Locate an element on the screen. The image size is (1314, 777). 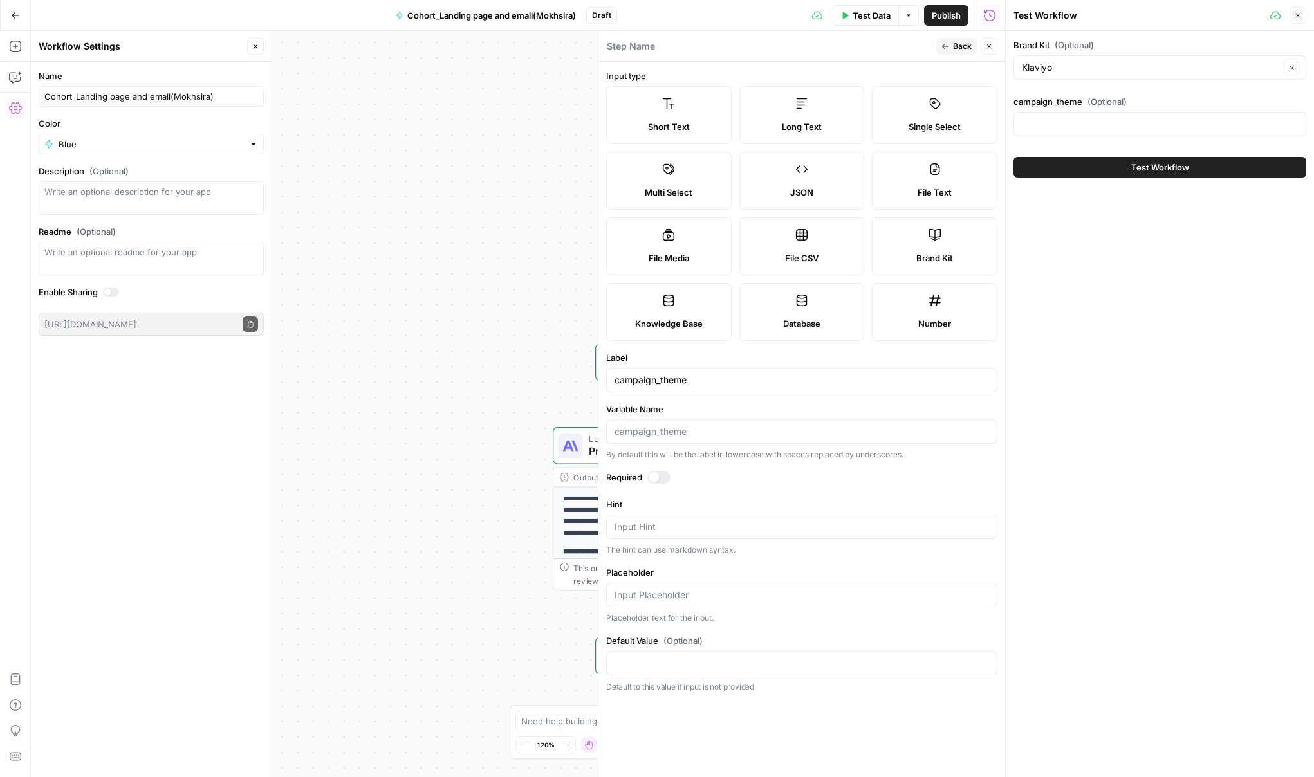
span: Publish is located at coordinates (946, 15).